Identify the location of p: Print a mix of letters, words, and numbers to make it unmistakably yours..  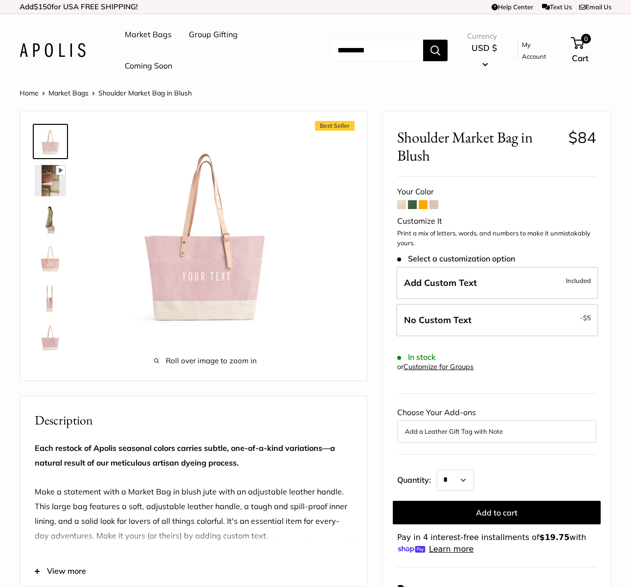
(497, 238).